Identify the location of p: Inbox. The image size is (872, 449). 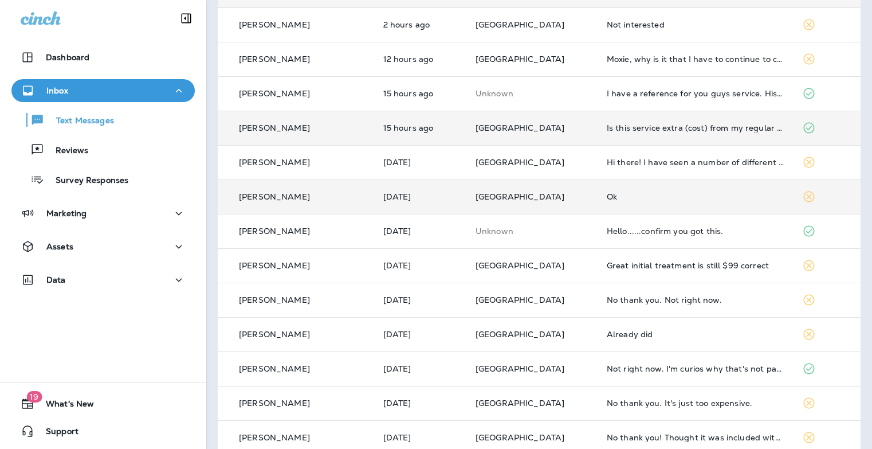
(57, 91).